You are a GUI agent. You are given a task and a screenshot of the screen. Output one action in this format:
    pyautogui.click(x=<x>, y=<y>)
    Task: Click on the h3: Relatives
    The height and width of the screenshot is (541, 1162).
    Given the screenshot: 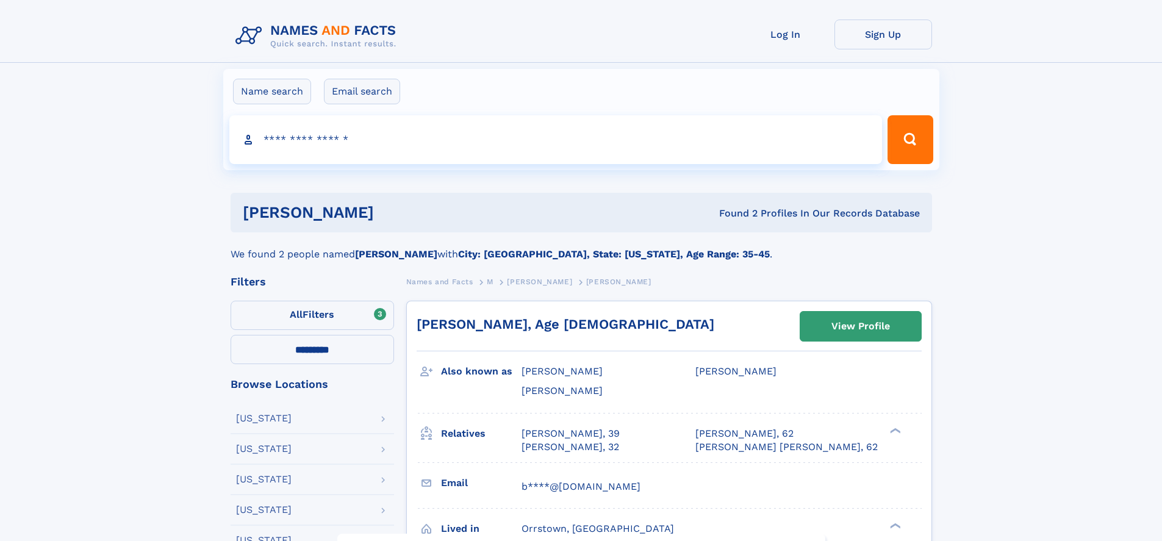 What is the action you would take?
    pyautogui.click(x=481, y=434)
    